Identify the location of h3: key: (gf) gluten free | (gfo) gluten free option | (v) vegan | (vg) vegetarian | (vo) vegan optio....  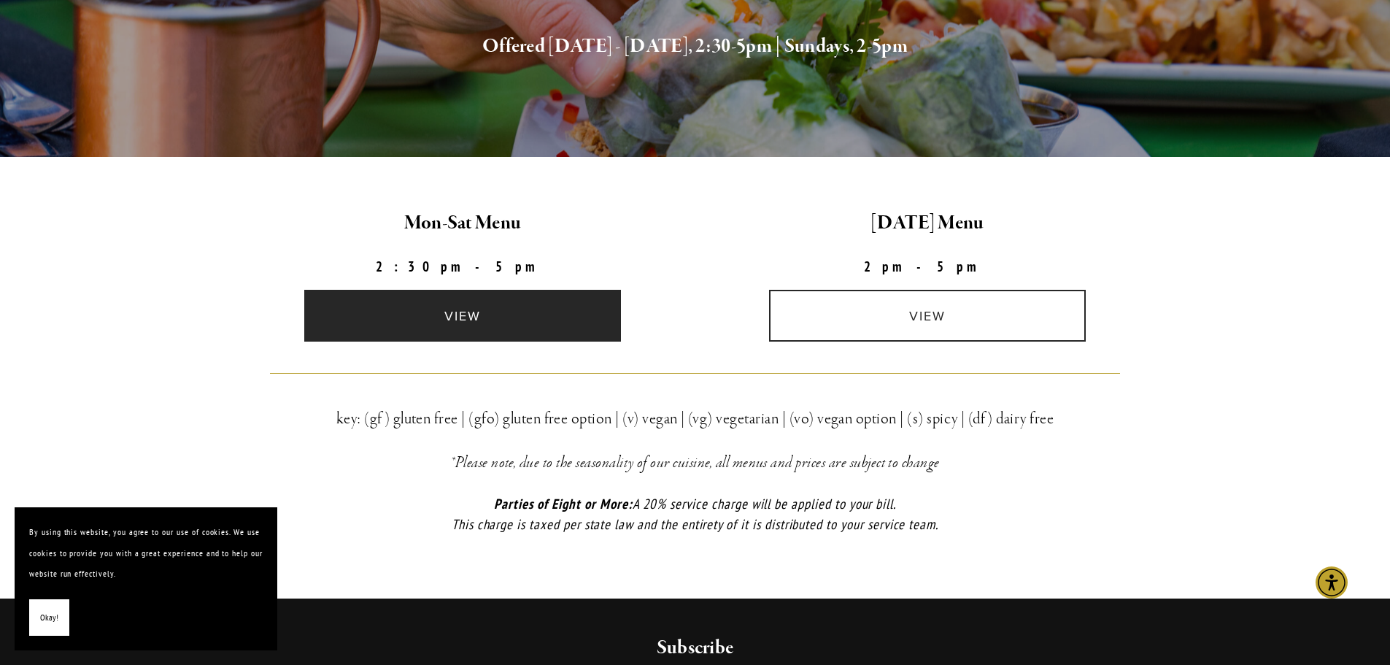
(696, 419).